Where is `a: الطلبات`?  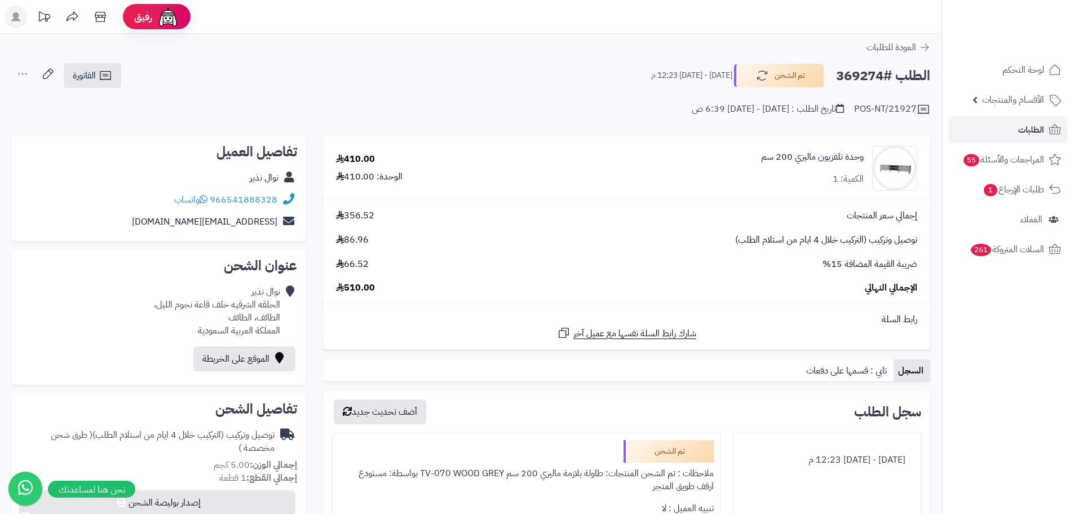
a: الطلبات is located at coordinates (1008, 130).